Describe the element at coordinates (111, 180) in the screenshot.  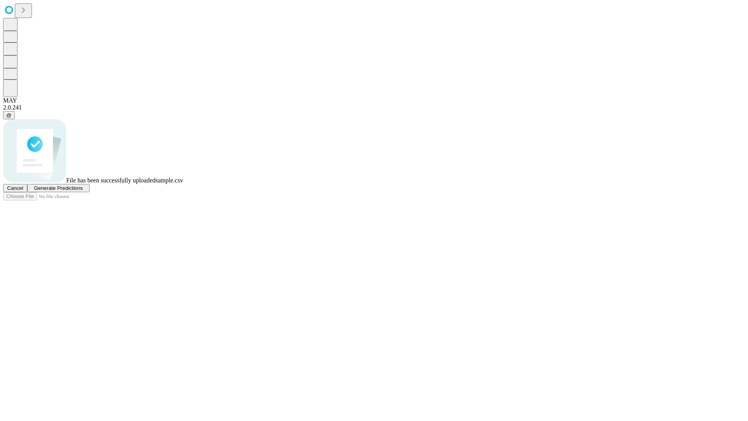
I see `span: File has been successfully uploaded` at that location.